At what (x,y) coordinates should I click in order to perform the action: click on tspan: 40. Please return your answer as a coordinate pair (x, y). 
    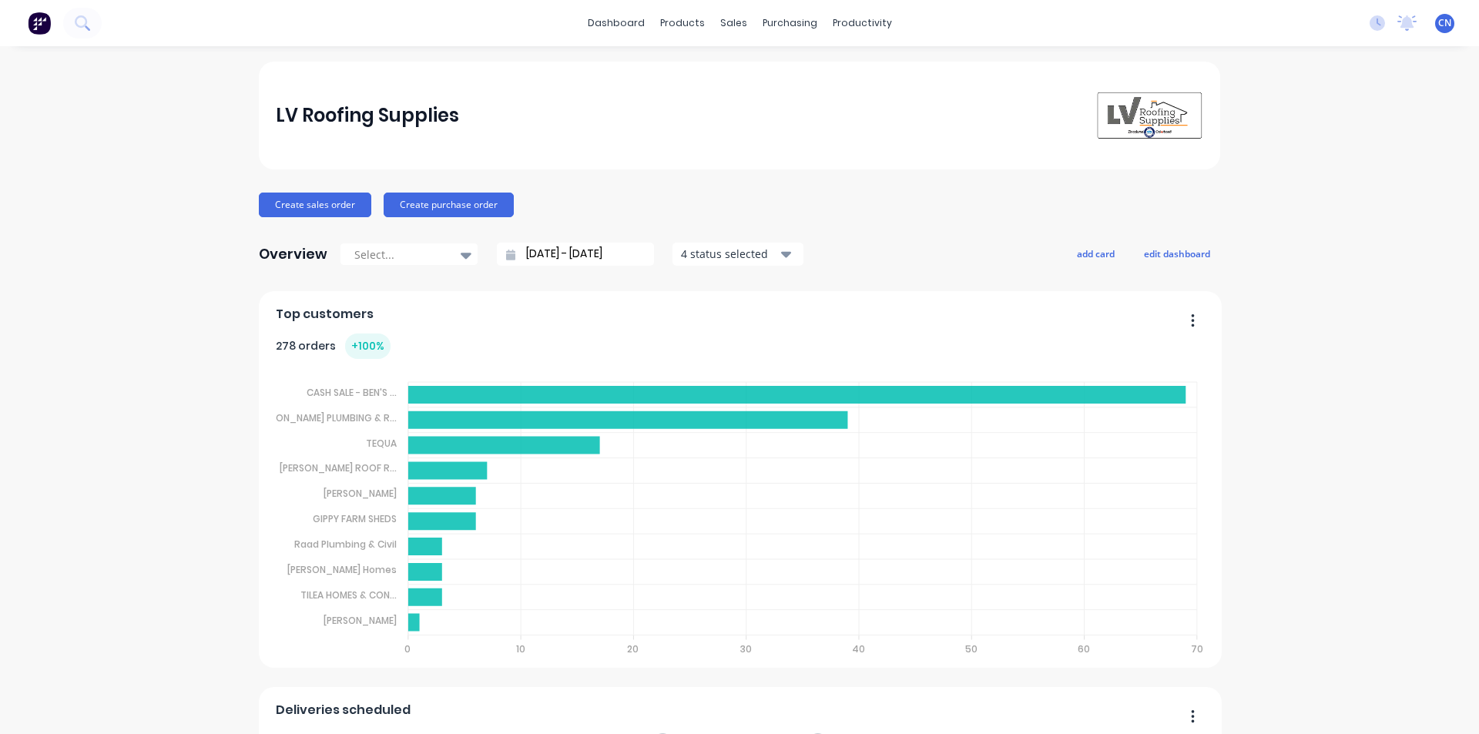
    Looking at the image, I should click on (859, 649).